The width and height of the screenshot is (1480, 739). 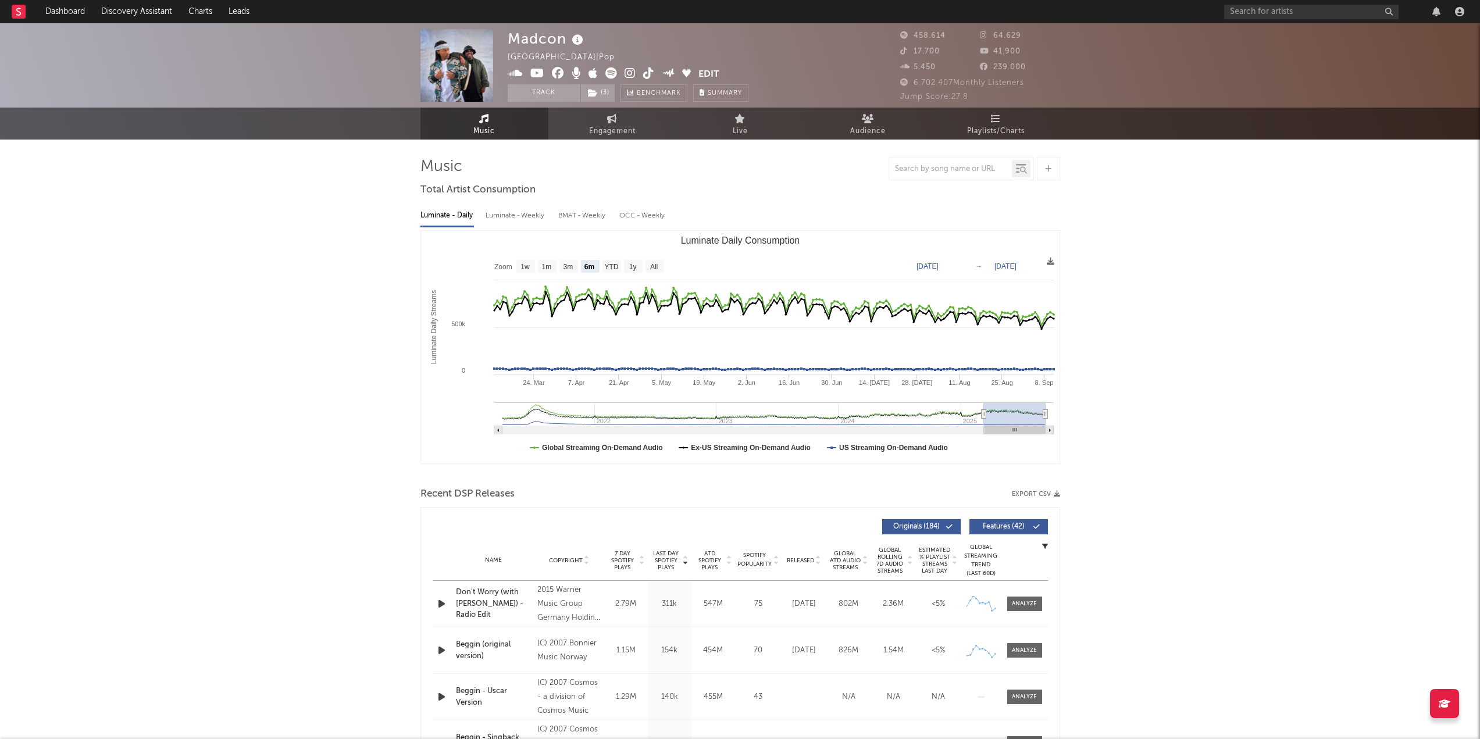 I want to click on div: Global Streaming Trend (Last 60D), so click(x=981, y=561).